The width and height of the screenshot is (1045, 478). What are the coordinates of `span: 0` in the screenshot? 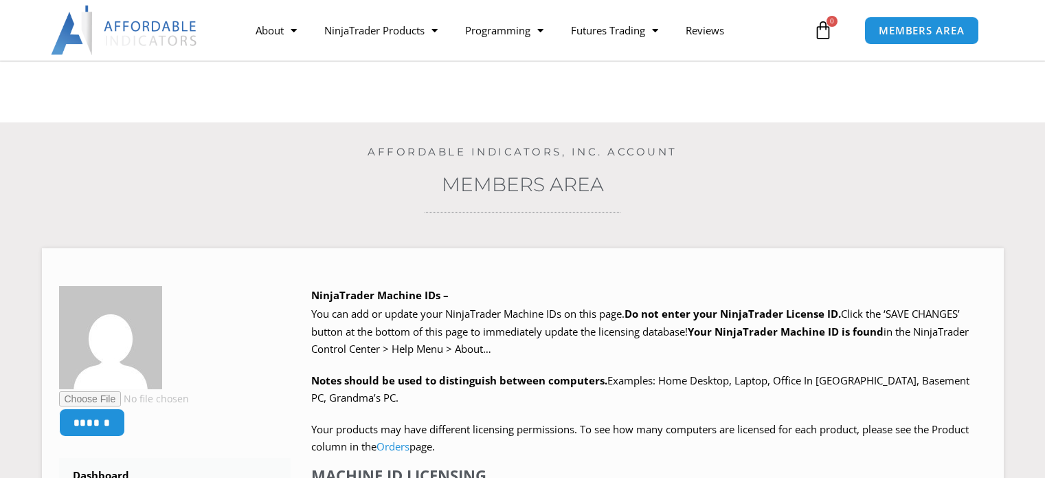 It's located at (832, 21).